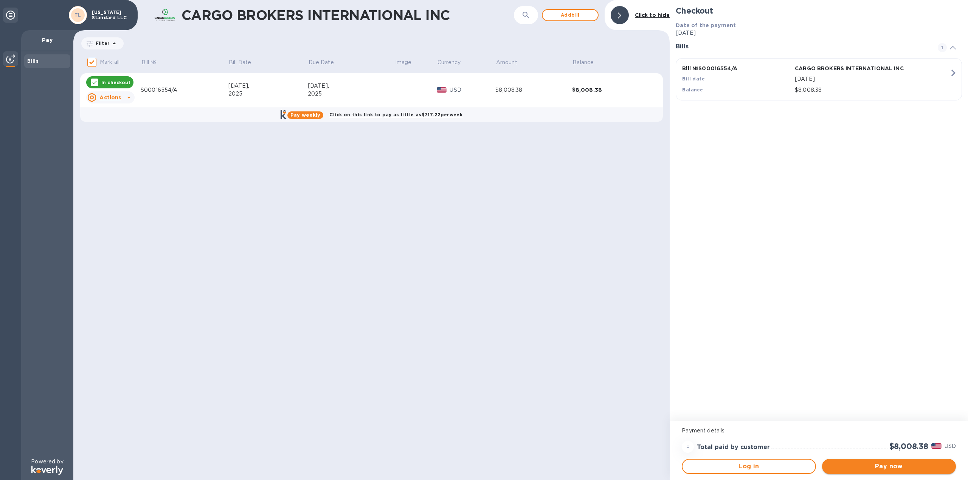 The width and height of the screenshot is (968, 480). Describe the element at coordinates (748, 467) in the screenshot. I see `button: Log in` at that location.